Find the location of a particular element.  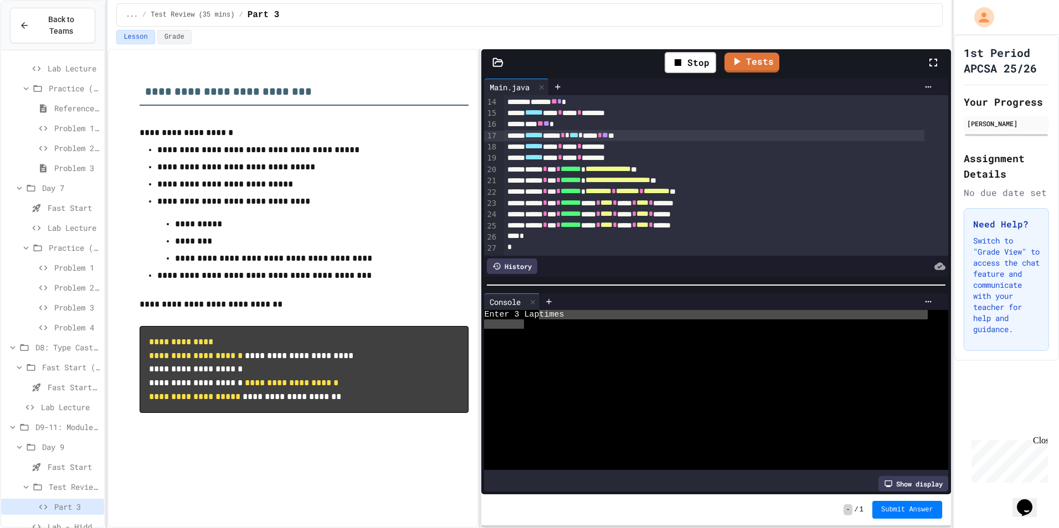

button: Back to Teams is located at coordinates (53, 25).